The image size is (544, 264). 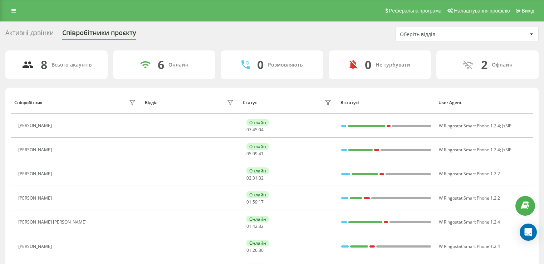 What do you see at coordinates (29, 34) in the screenshot?
I see `div: Активні дзвінки` at bounding box center [29, 34].